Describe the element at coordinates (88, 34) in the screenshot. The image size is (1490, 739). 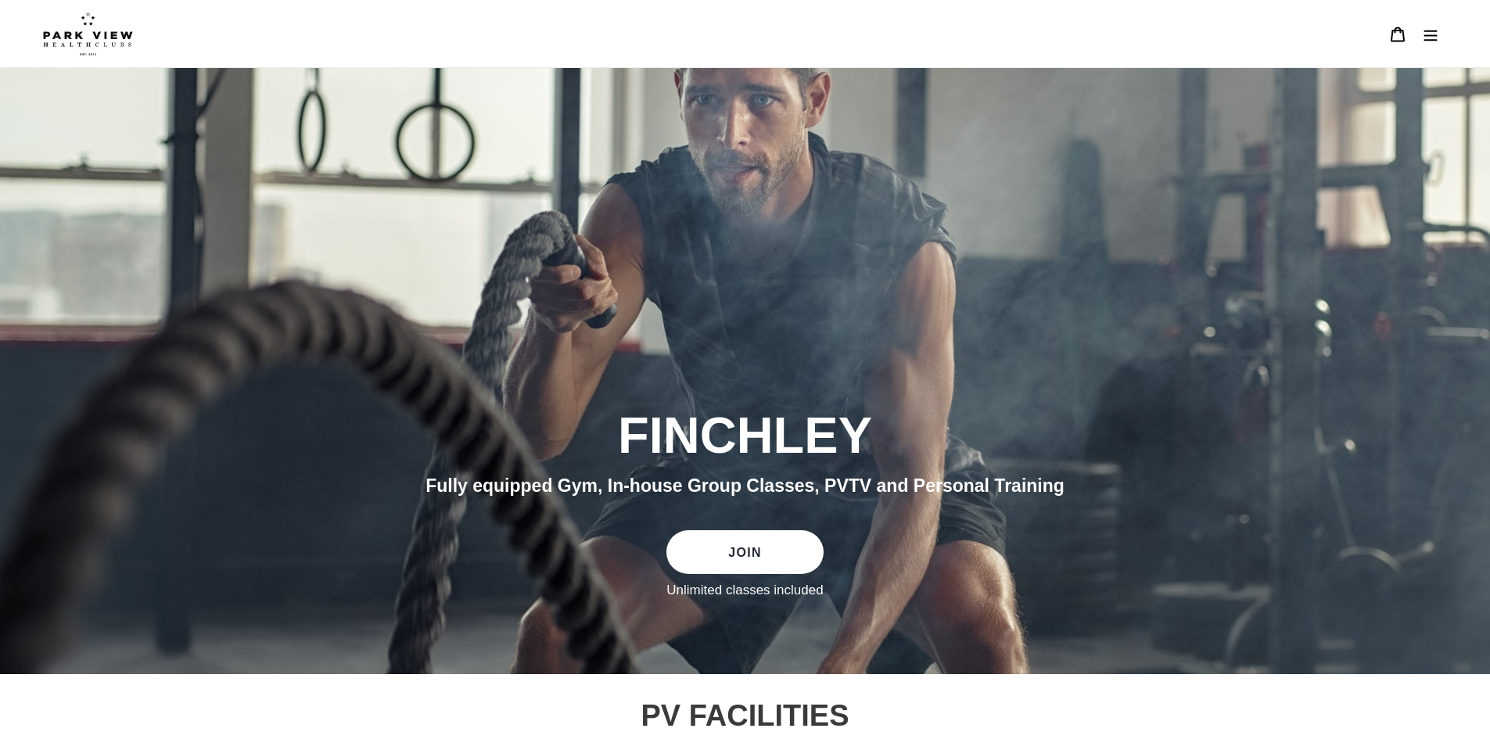
I see `img: Park view health clubs is a gym near you.` at that location.